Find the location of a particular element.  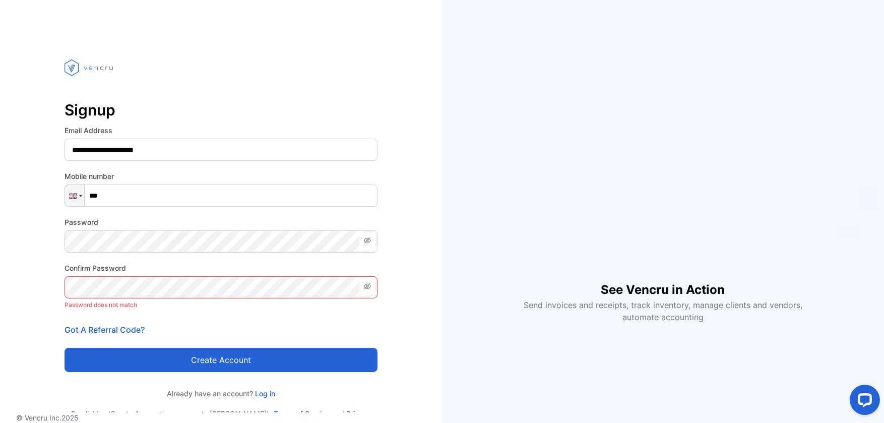

p: Already have an account? is located at coordinates (221, 393).